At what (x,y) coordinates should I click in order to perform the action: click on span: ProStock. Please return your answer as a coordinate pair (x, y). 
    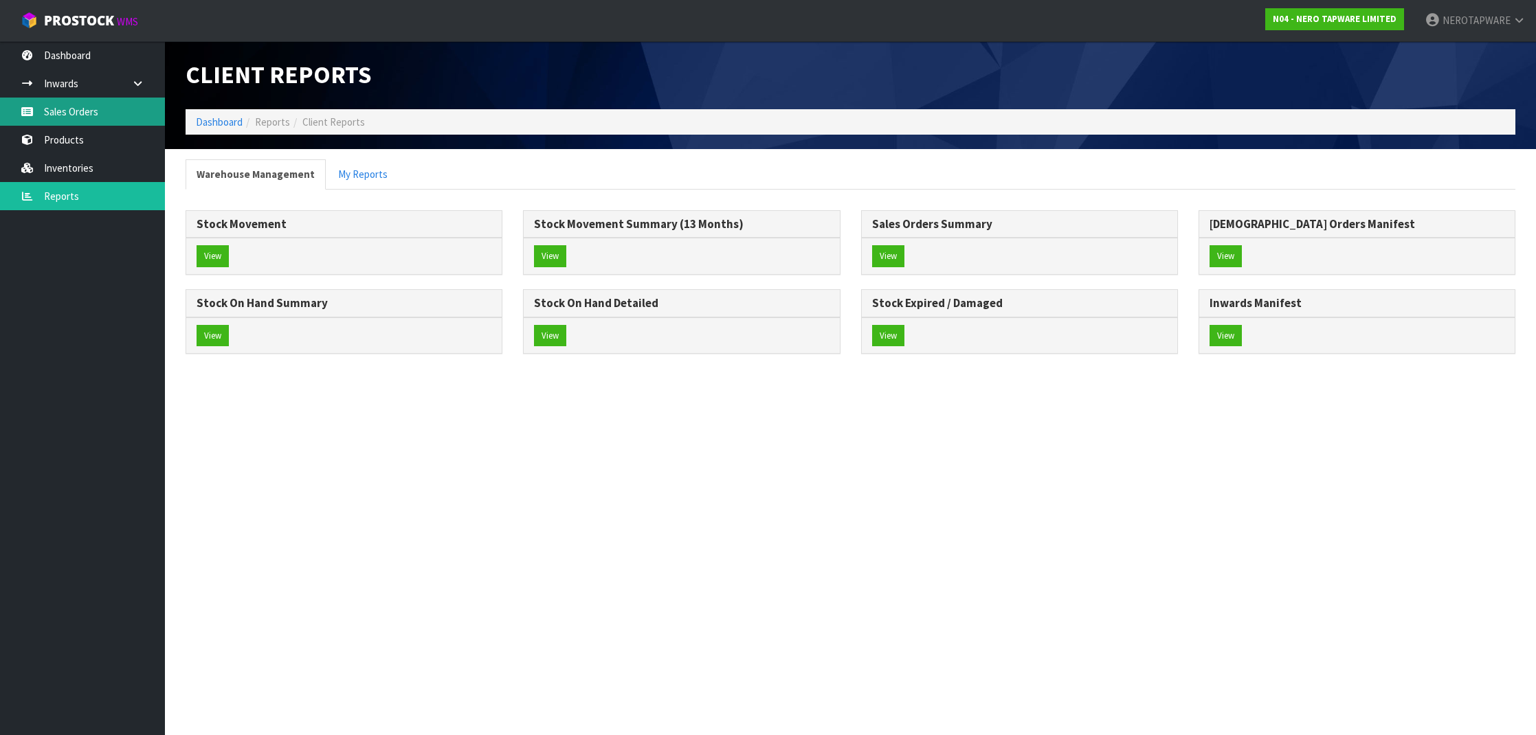
    Looking at the image, I should click on (79, 21).